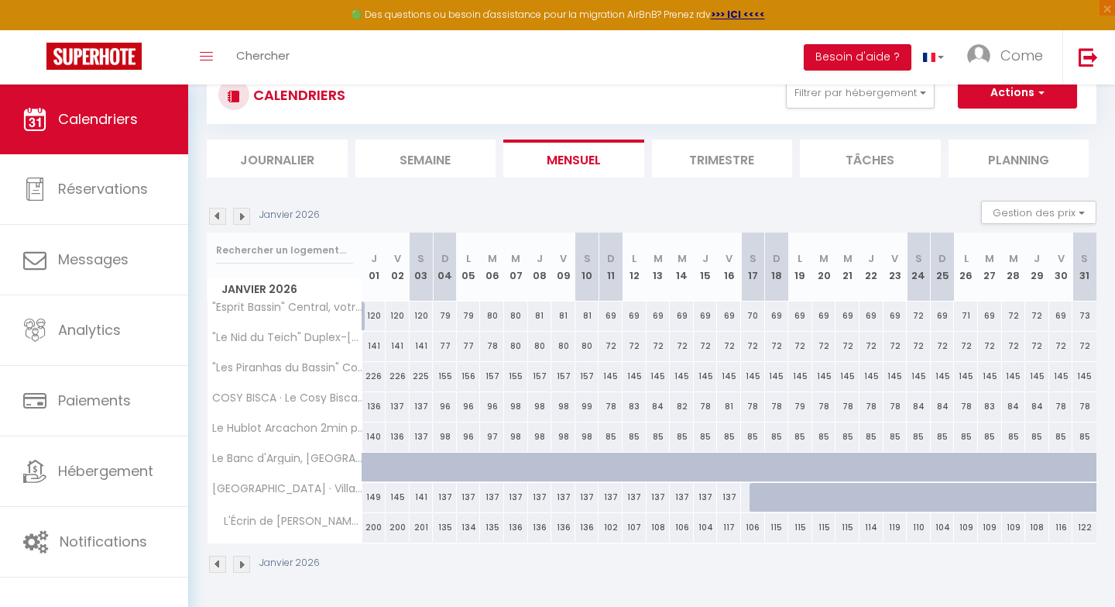 The width and height of the screenshot is (1115, 607). I want to click on div: 156, so click(469, 376).